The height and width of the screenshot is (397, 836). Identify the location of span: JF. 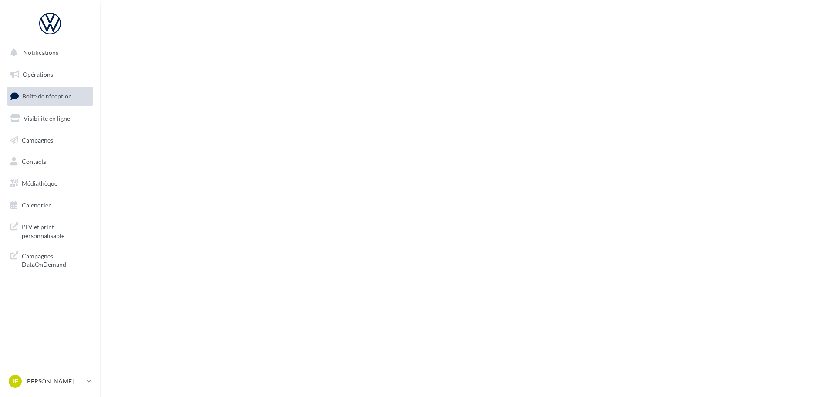
(15, 381).